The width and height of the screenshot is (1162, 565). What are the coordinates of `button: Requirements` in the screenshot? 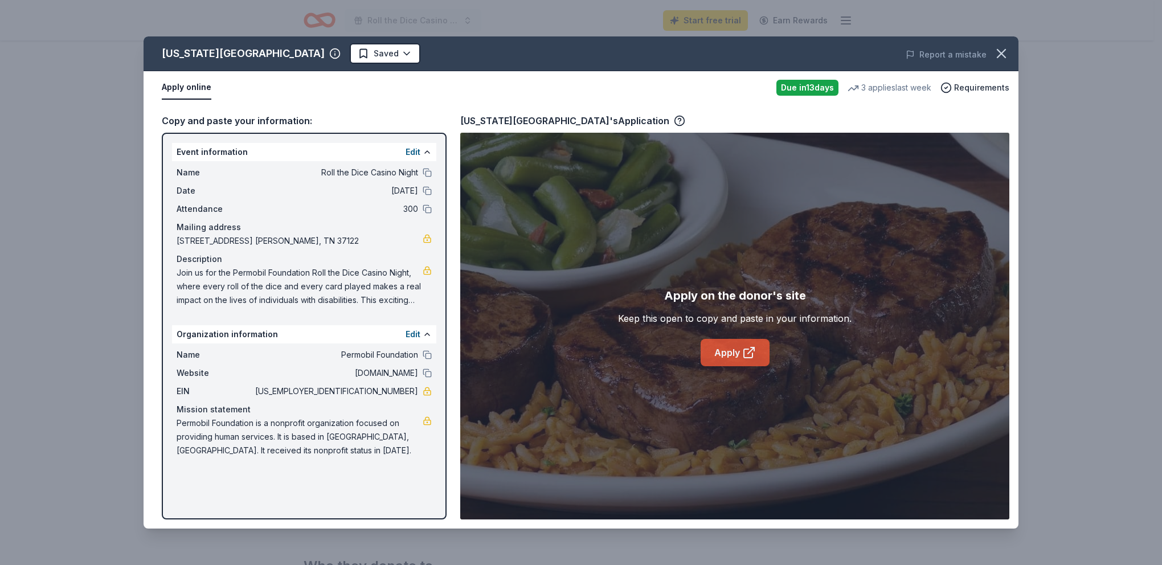 It's located at (974, 88).